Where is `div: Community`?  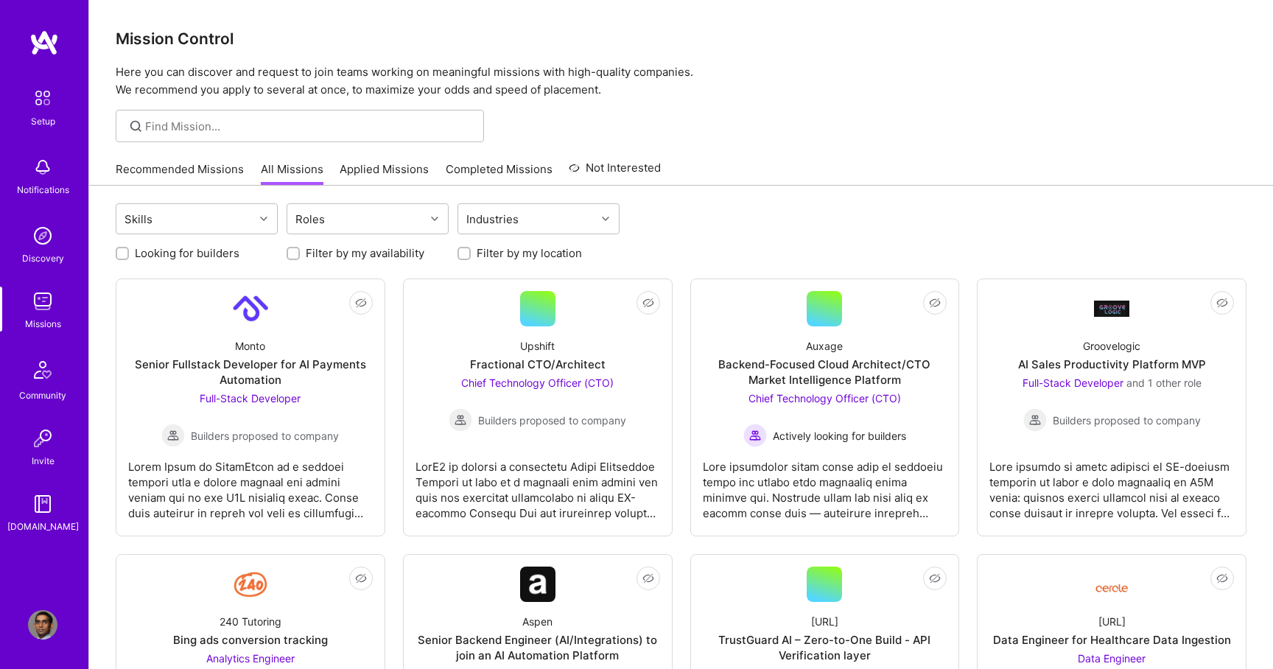
div: Community is located at coordinates (43, 395).